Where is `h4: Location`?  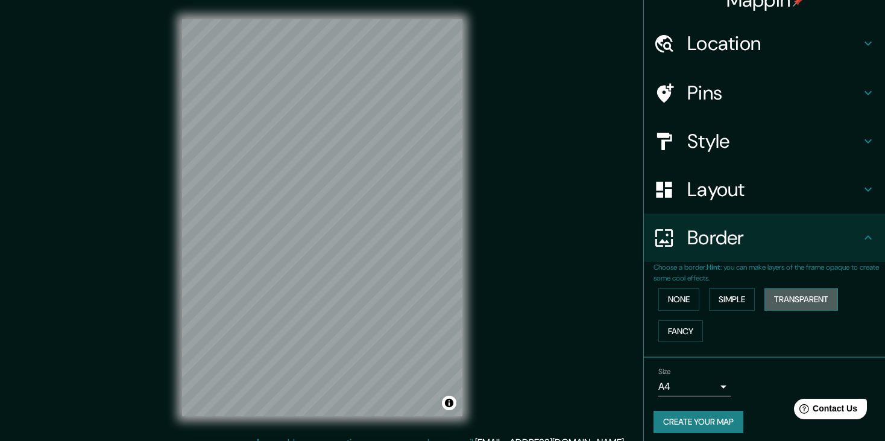
h4: Location is located at coordinates (774, 43).